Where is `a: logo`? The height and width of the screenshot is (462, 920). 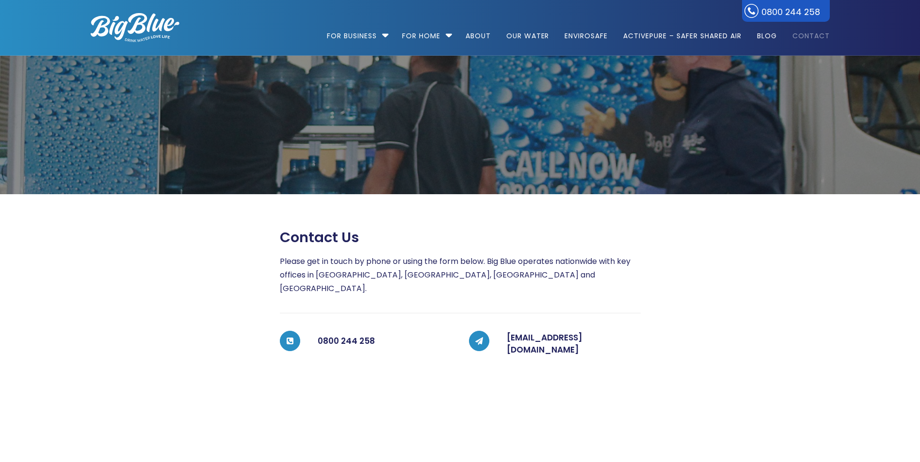 a: logo is located at coordinates (135, 28).